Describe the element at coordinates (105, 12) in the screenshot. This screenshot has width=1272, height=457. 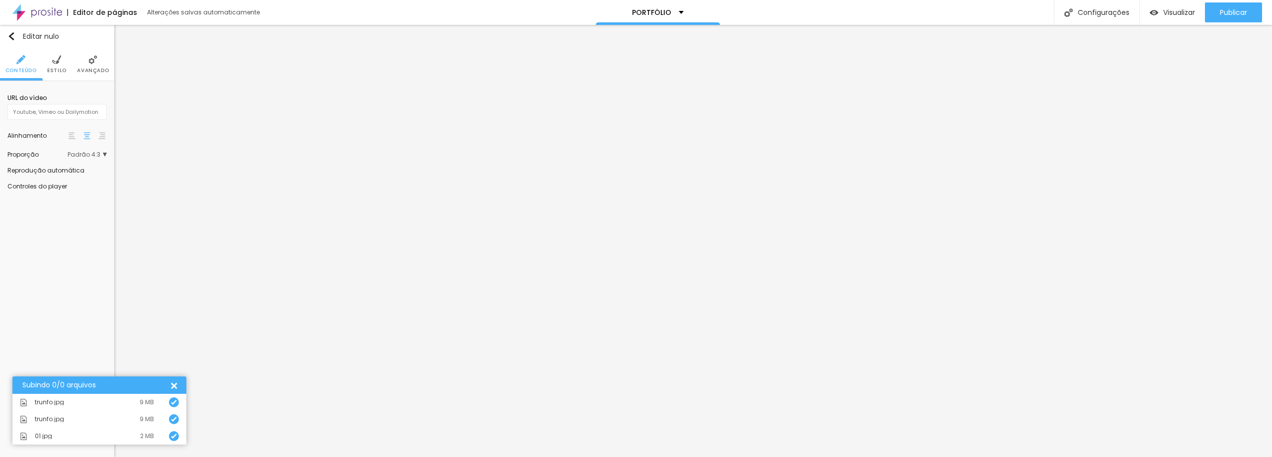
I see `font: Editor de páginas` at that location.